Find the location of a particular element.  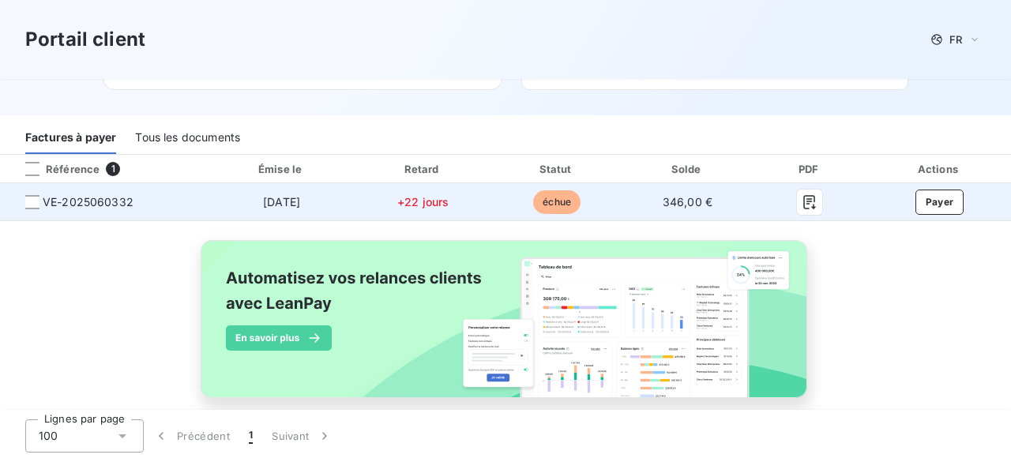

button: Précédent is located at coordinates (191, 436).